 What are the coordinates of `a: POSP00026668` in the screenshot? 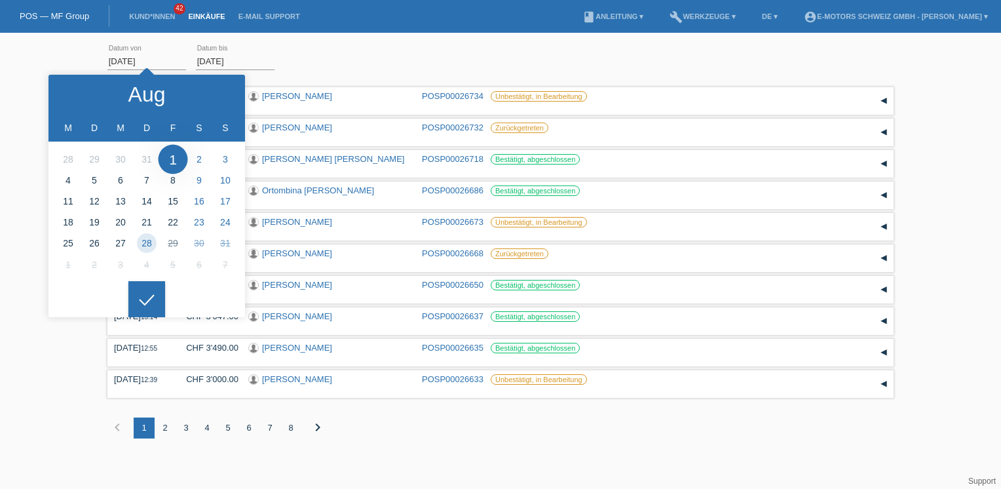 It's located at (453, 253).